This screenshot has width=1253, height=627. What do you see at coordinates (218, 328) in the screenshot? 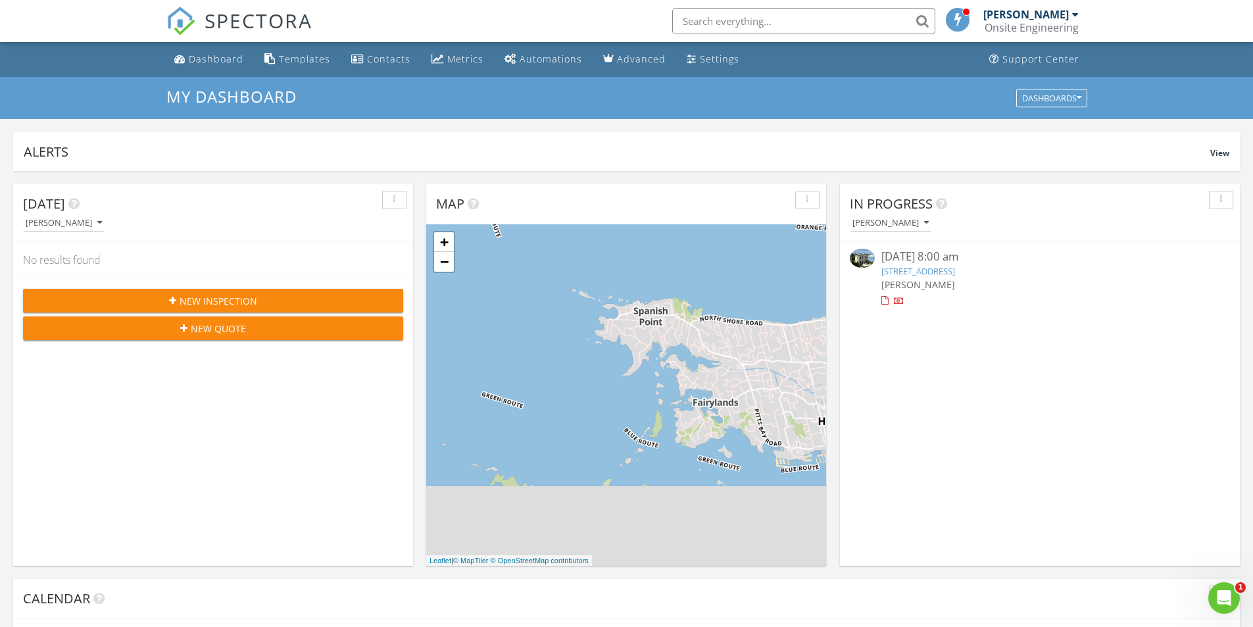
I see `span: New Quote` at bounding box center [218, 328].